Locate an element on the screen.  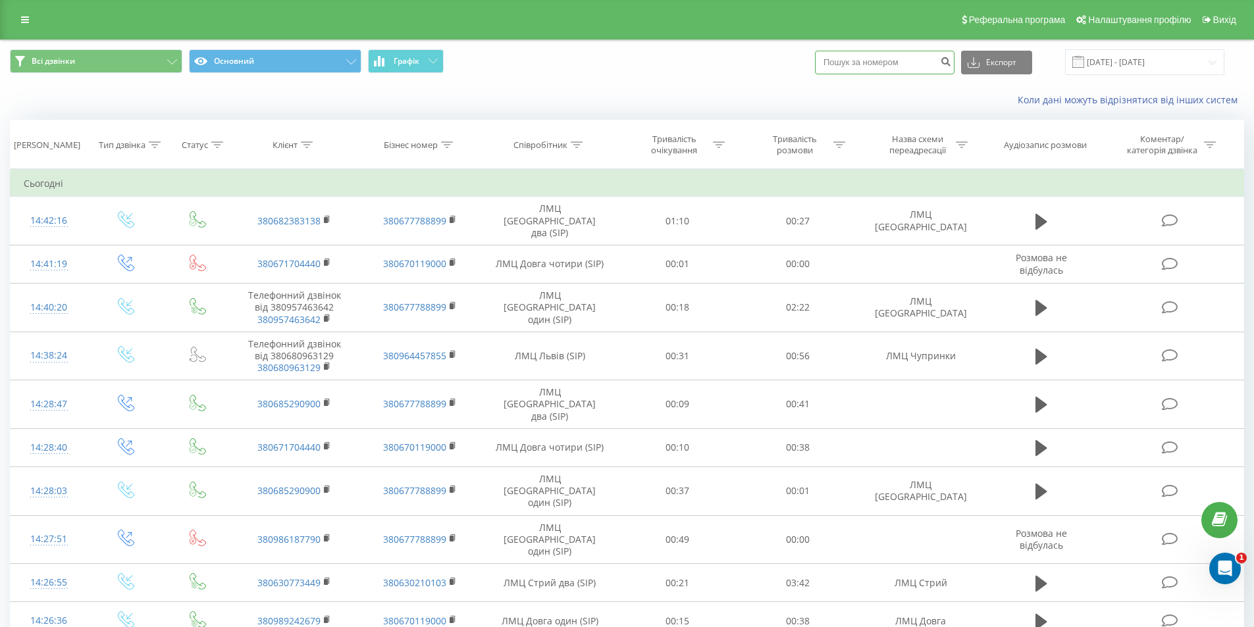
div: 14:28:47 is located at coordinates (49, 404).